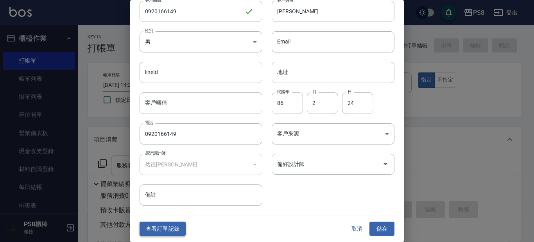 Image resolution: width=534 pixels, height=242 pixels. What do you see at coordinates (163, 228) in the screenshot?
I see `button: 查看訂單記錄` at bounding box center [163, 228].